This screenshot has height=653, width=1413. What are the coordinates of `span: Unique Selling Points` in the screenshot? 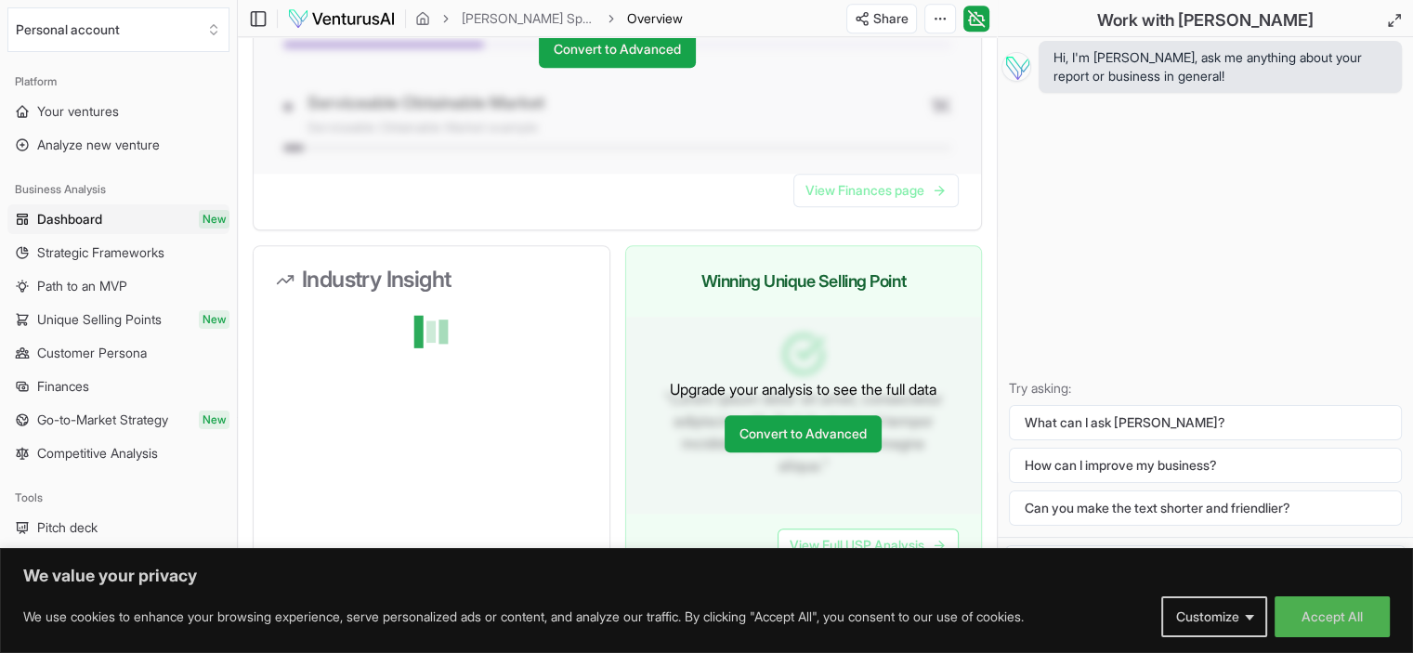 It's located at (99, 320).